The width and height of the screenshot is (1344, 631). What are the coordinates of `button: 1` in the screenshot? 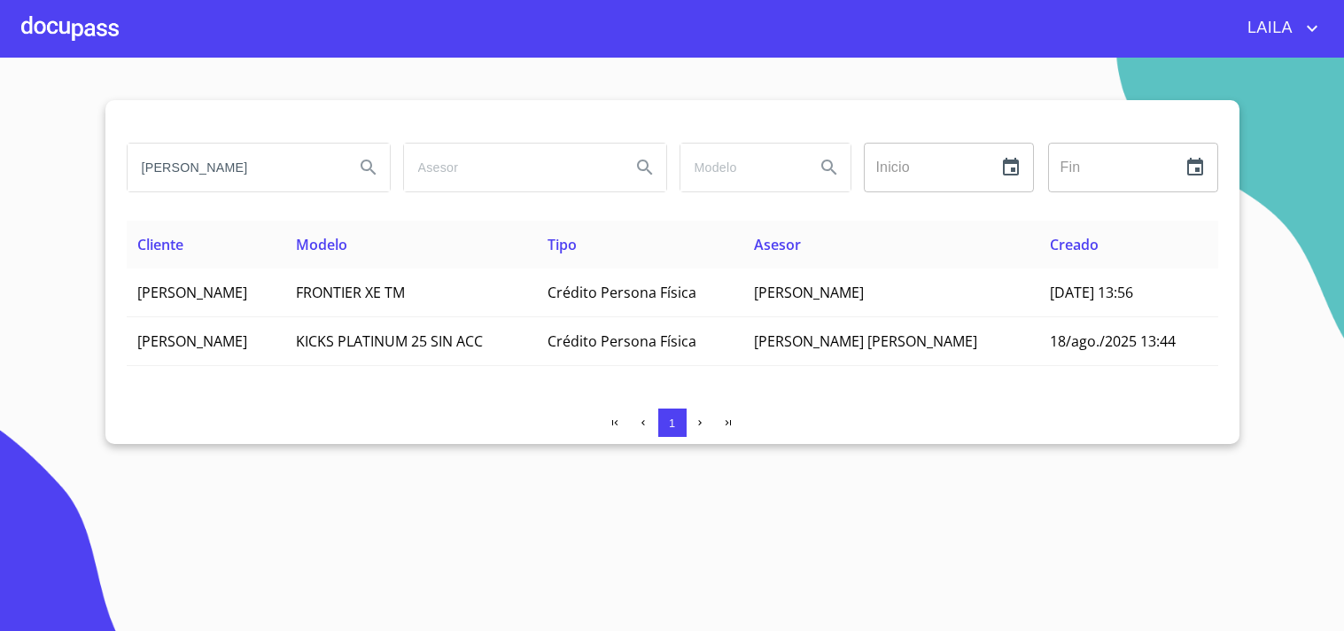 It's located at (673, 423).